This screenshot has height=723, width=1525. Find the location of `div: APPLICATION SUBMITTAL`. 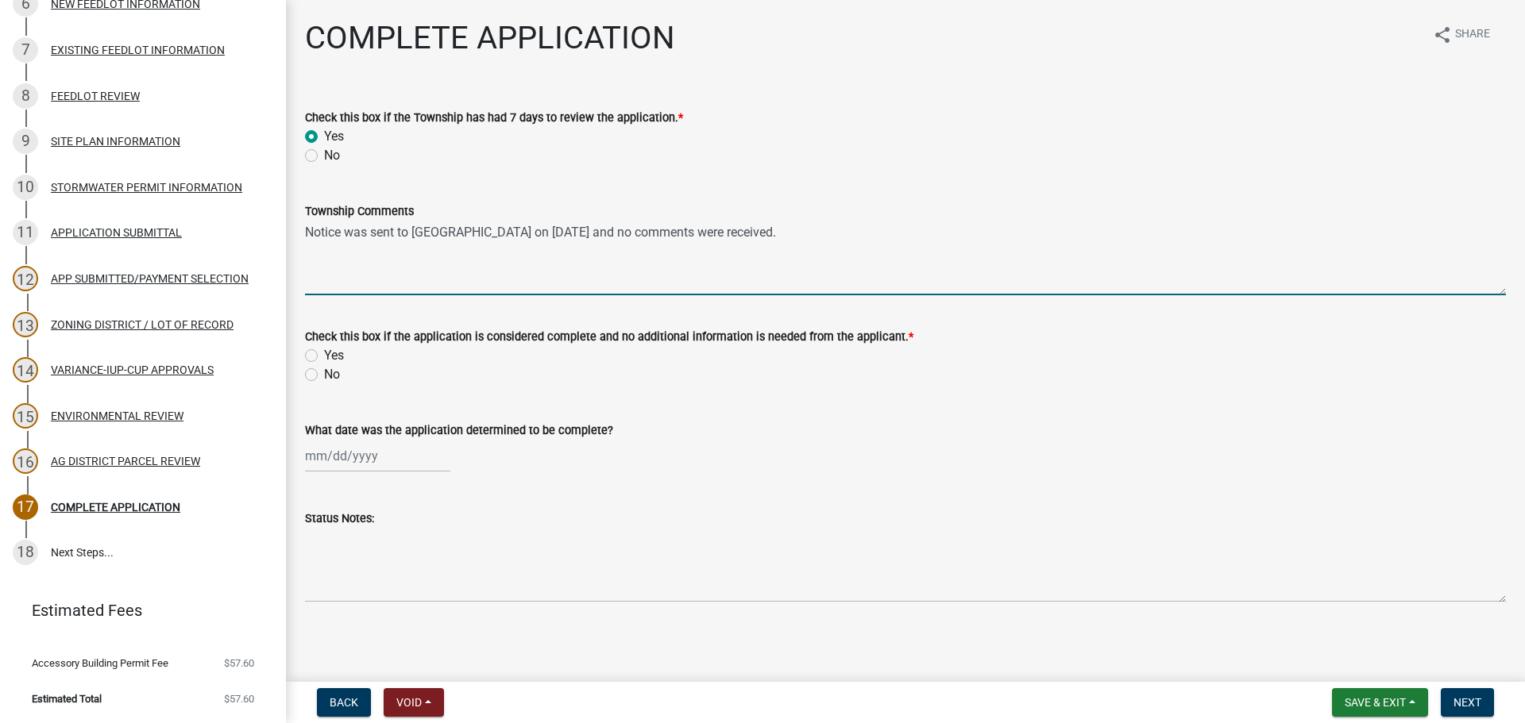

div: APPLICATION SUBMITTAL is located at coordinates (116, 233).